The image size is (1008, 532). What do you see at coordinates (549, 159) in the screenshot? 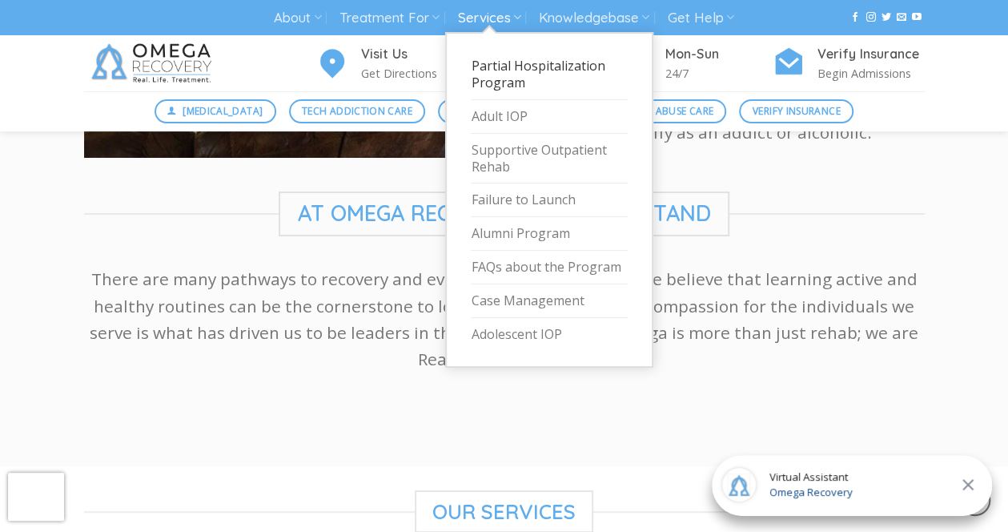
I see `a: Supportive Outpatient Rehab` at bounding box center [549, 159].